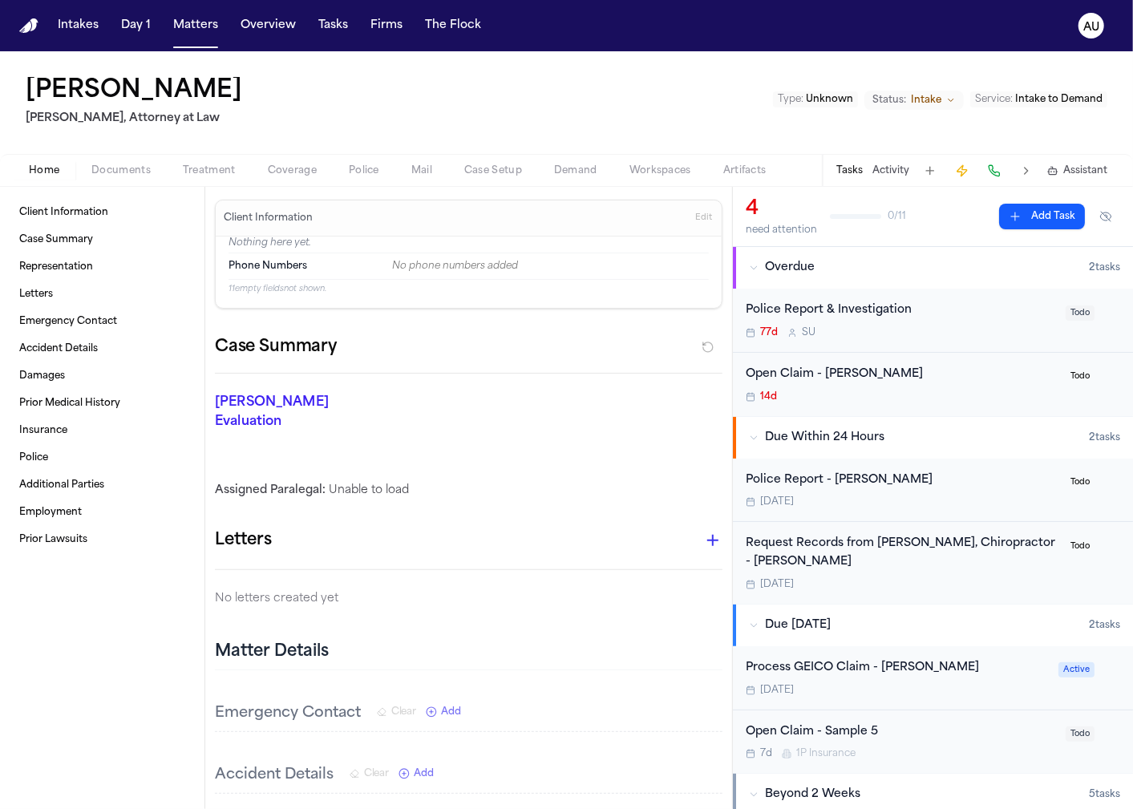 The width and height of the screenshot is (1133, 809). Describe the element at coordinates (933, 438) in the screenshot. I see `button: Due Within 24 Hours2tasks` at that location.